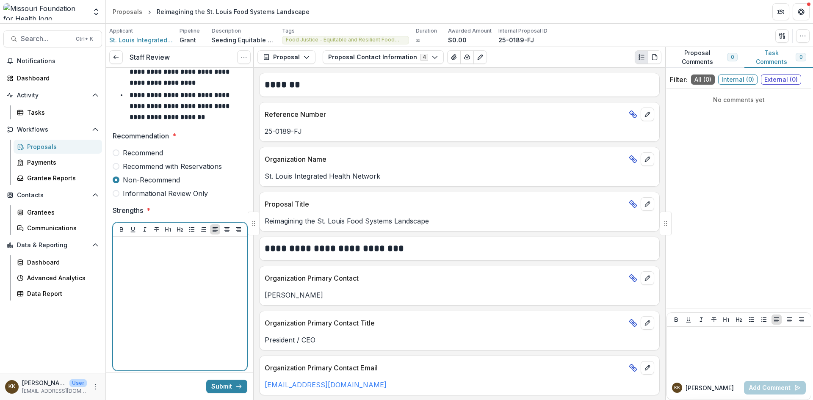 The width and height of the screenshot is (813, 400). Describe the element at coordinates (61, 278) in the screenshot. I see `div: Advanced Analytics` at that location.